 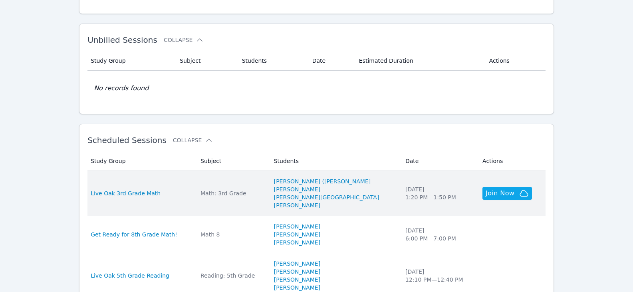 I want to click on th: Estimated Duration, so click(x=419, y=61).